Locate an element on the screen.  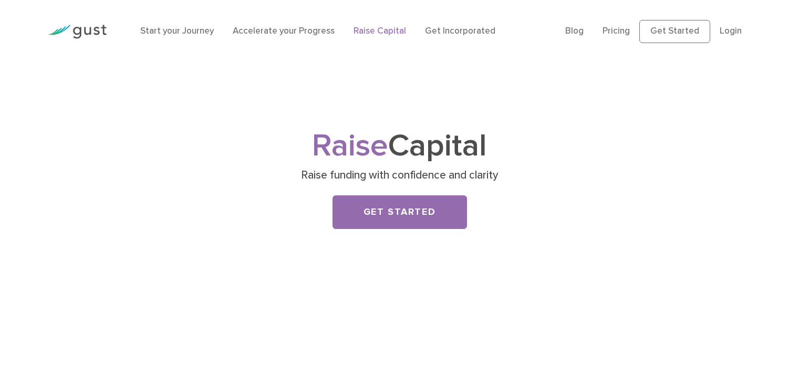
a: Blog is located at coordinates (574, 31).